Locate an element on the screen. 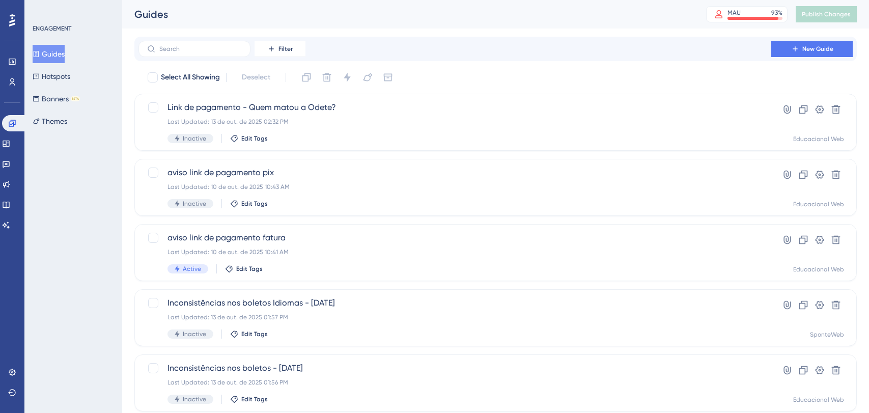 The image size is (869, 413). button: Filter is located at coordinates (280, 49).